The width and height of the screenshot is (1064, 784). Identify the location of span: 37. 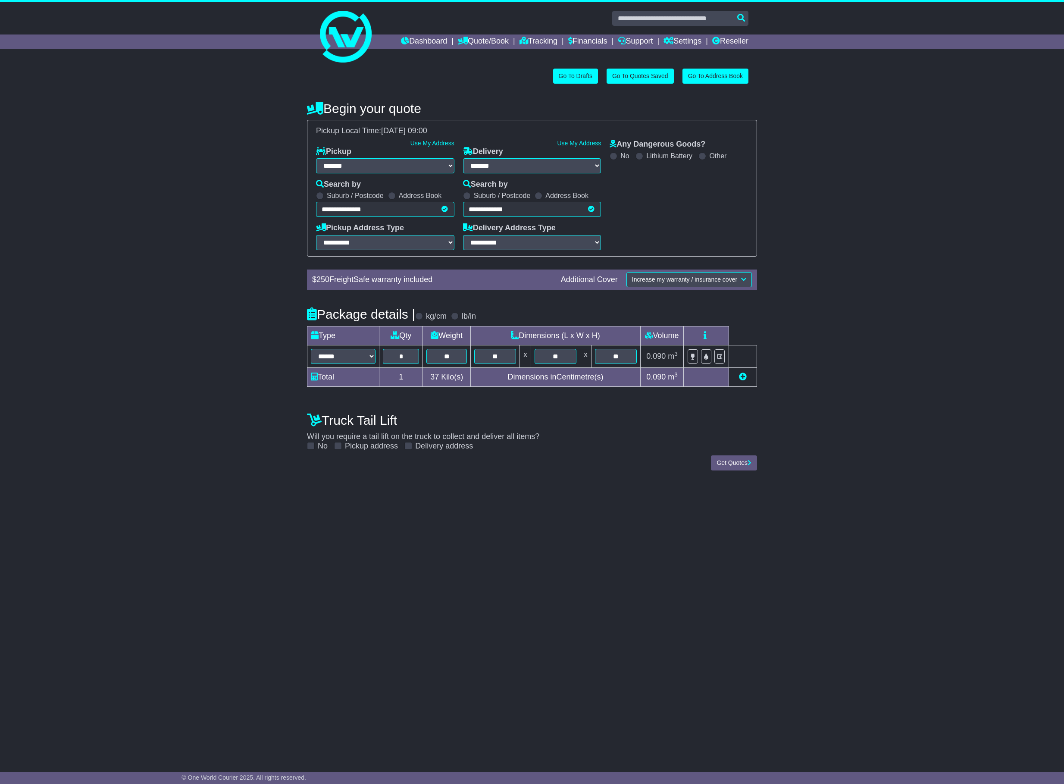
(435, 377).